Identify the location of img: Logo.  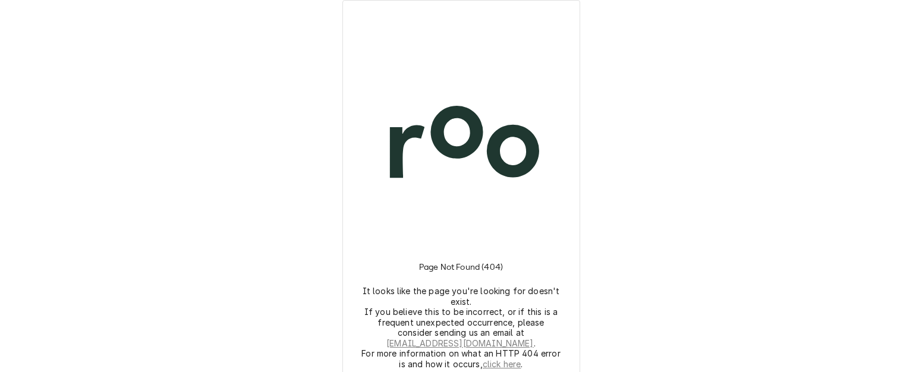
(461, 144).